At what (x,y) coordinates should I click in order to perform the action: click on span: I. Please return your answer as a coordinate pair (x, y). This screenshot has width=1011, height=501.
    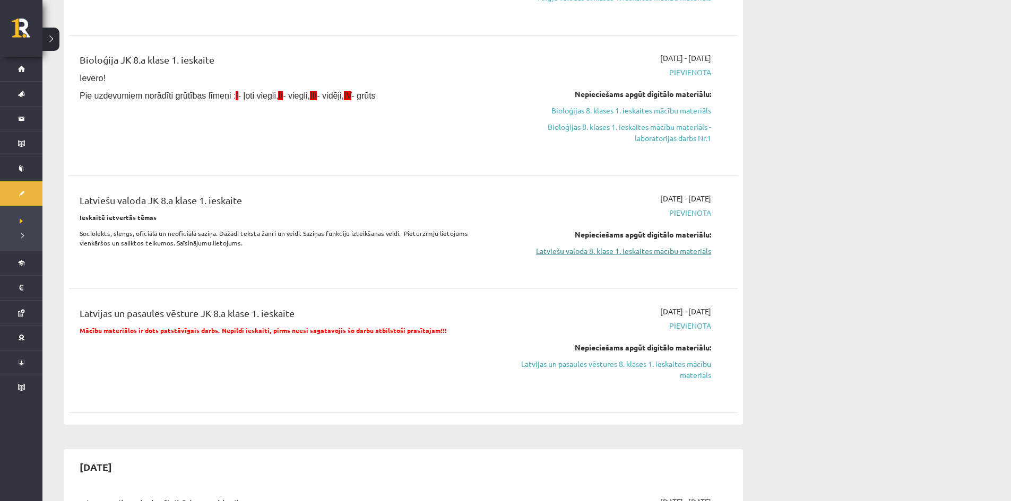
    Looking at the image, I should click on (237, 96).